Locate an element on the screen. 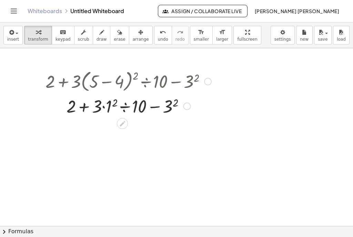  button: redoredo is located at coordinates (180, 35).